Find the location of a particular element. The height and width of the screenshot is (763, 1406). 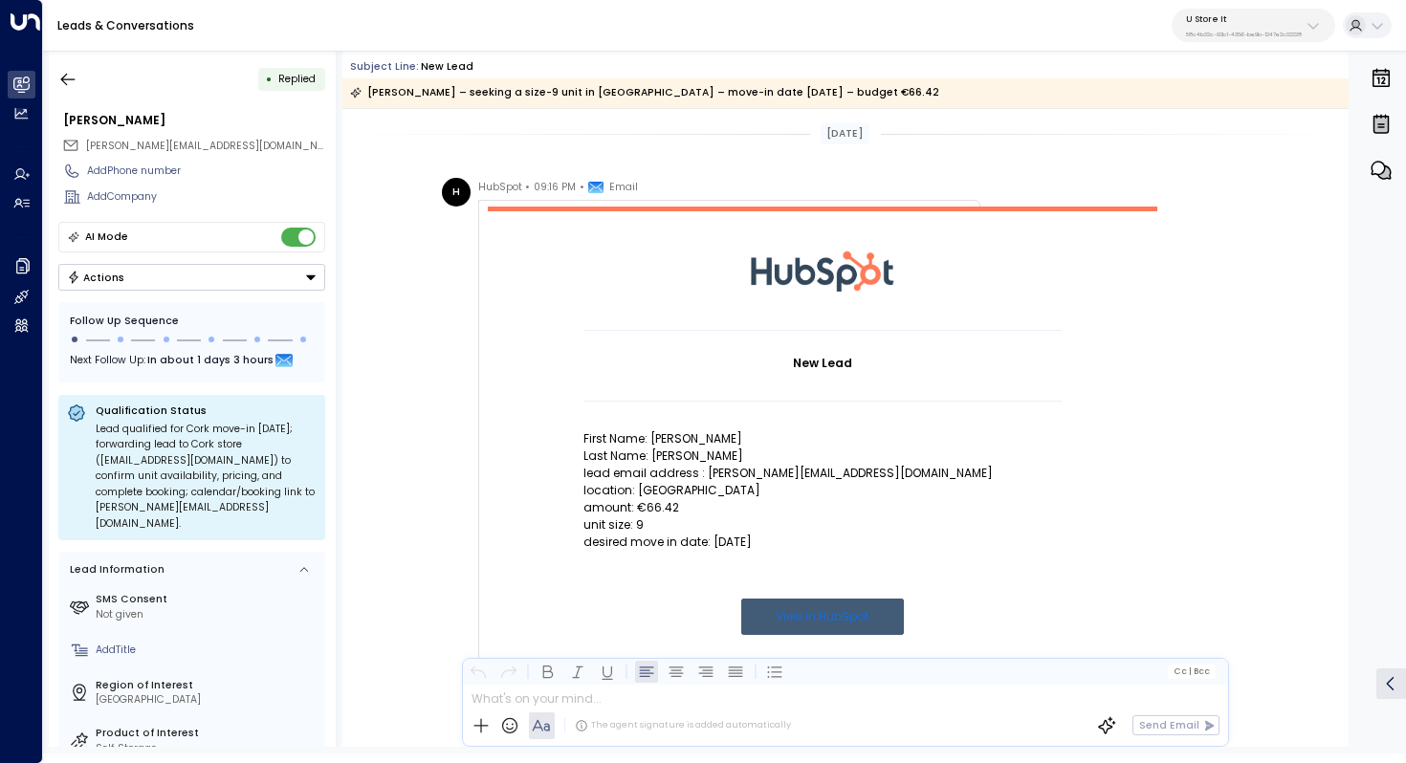

div: AddCompany is located at coordinates (206, 197).